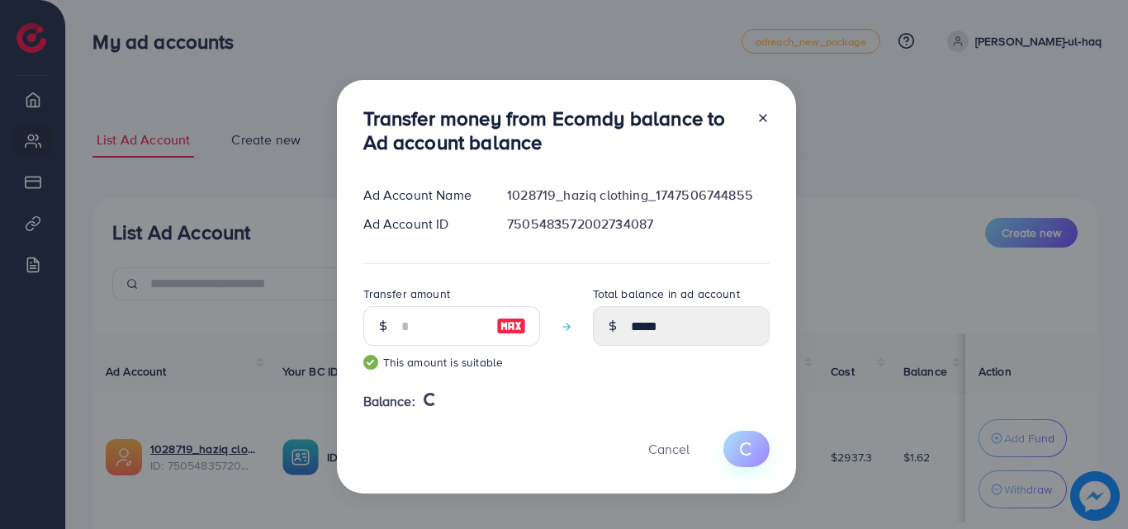 The height and width of the screenshot is (529, 1128). Describe the element at coordinates (553, 130) in the screenshot. I see `h3: Transfer money from Ecomdy balance to Ad account balance` at that location.